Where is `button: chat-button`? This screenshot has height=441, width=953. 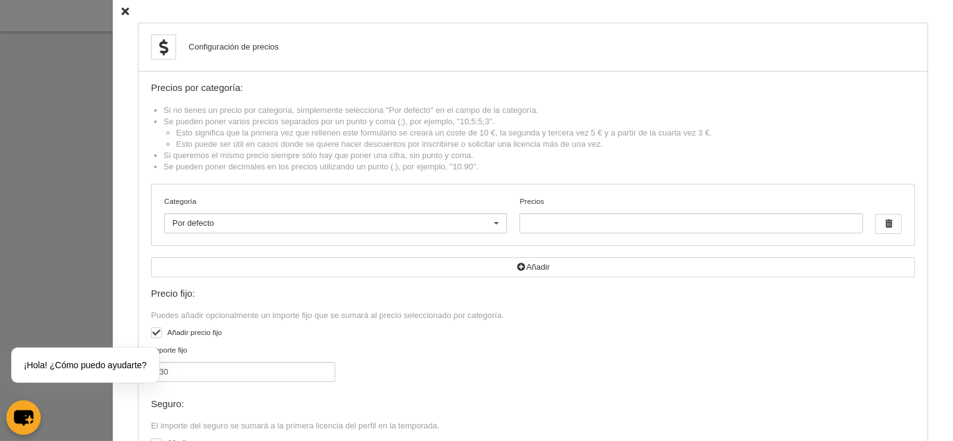 button: chat-button is located at coordinates (23, 417).